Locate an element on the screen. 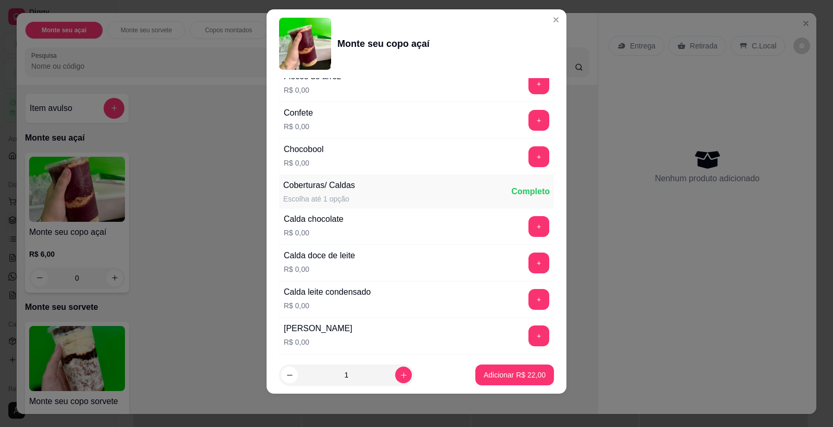  button: Adicionar R$ 22,00 is located at coordinates (515, 375).